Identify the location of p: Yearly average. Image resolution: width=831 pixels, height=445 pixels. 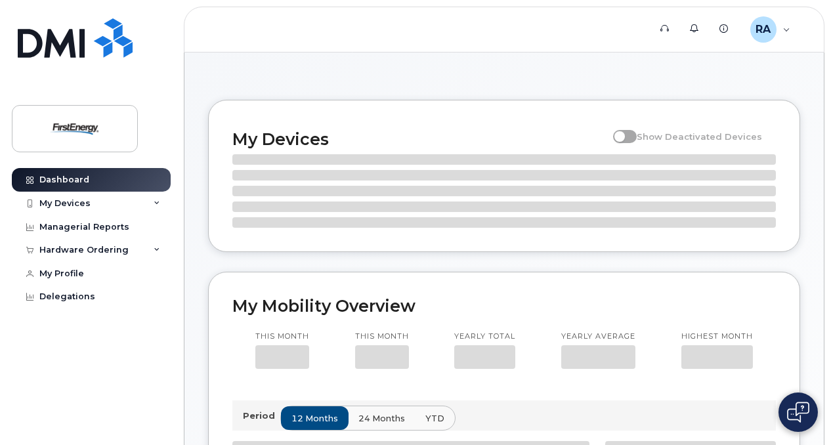
(598, 337).